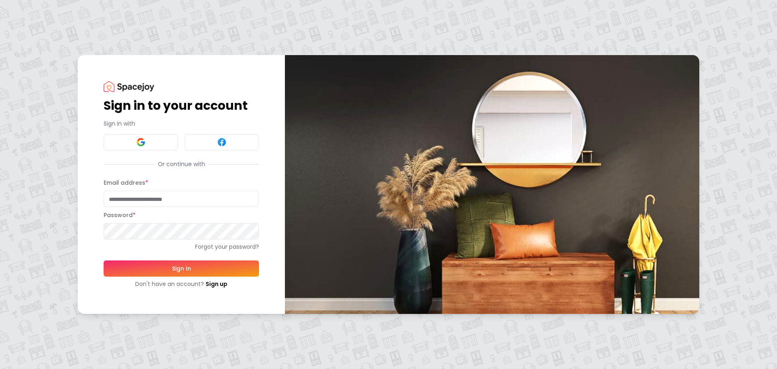 The image size is (777, 369). I want to click on img: Google signin, so click(141, 142).